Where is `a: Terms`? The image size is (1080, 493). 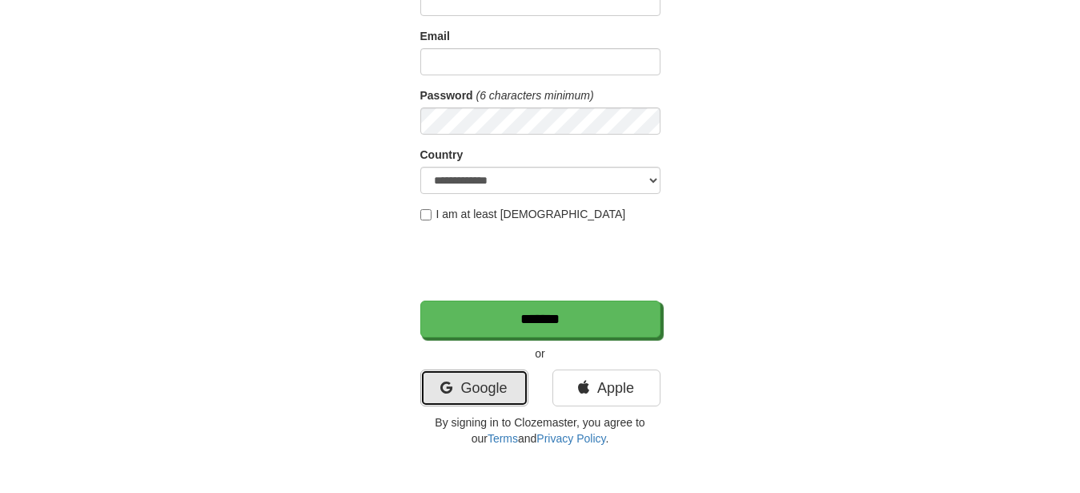
a: Terms is located at coordinates (503, 438).